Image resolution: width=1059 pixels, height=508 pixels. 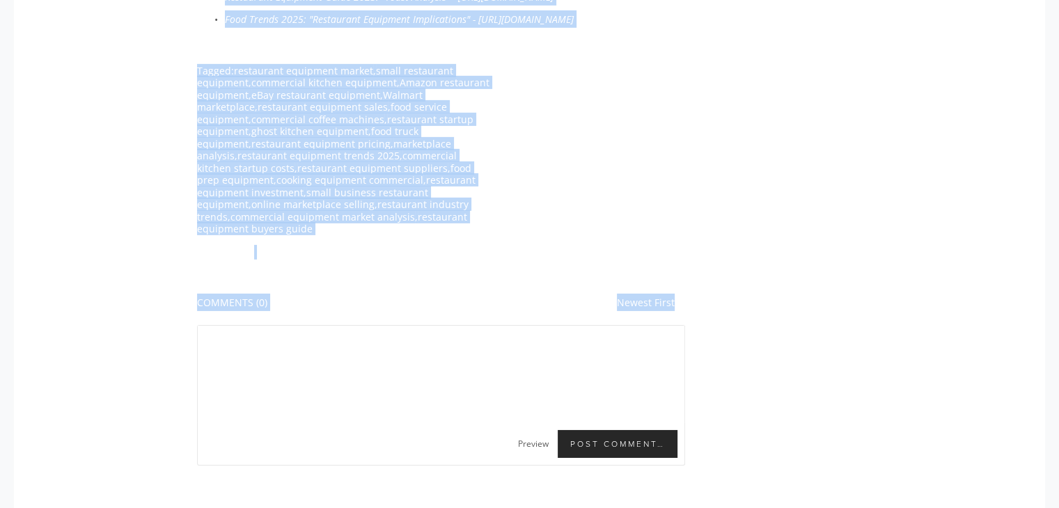 What do you see at coordinates (325, 77) in the screenshot?
I see `a: small restaurant equipment` at bounding box center [325, 77].